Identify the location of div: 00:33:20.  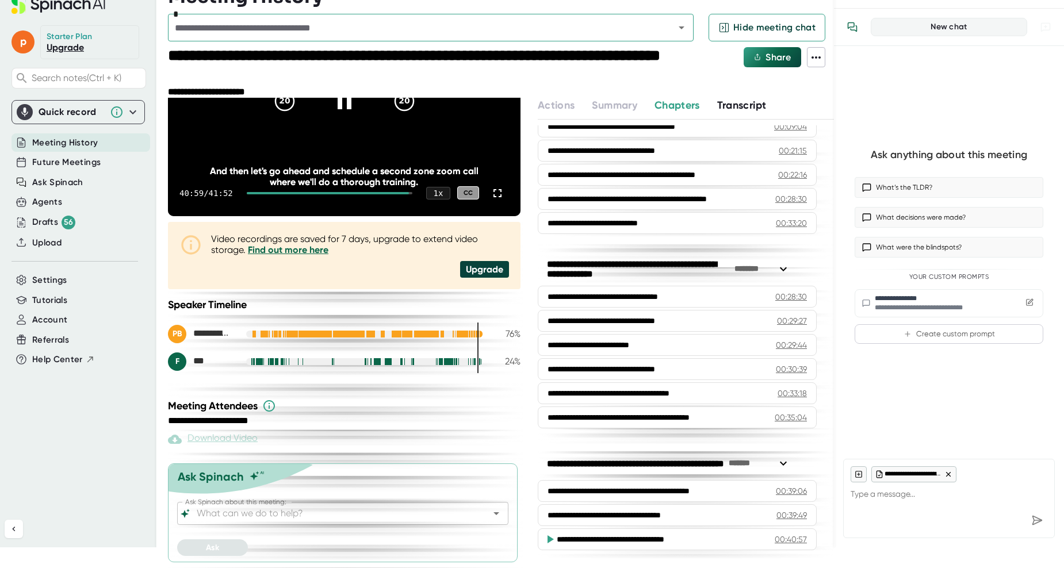
(792, 223).